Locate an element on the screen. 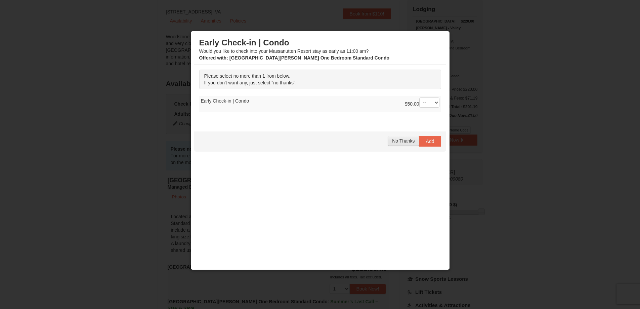 This screenshot has width=640, height=309. div: Would you like to check into your Massanutten Resort stay as early as 11:00 am? is located at coordinates (320, 49).